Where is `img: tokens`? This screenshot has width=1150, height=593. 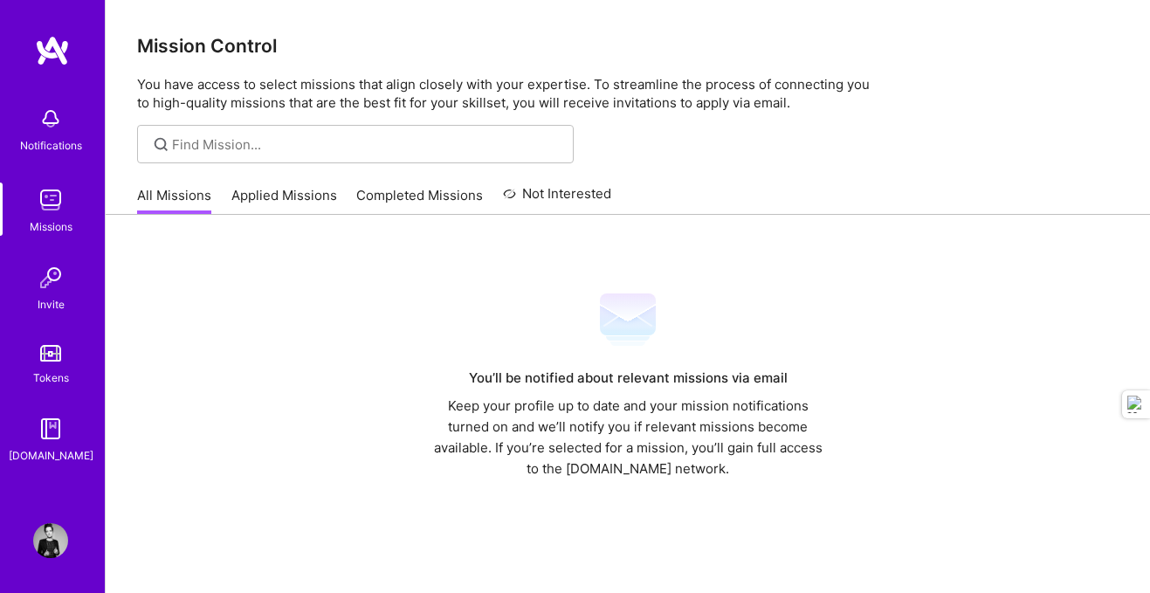
img: tokens is located at coordinates (51, 353).